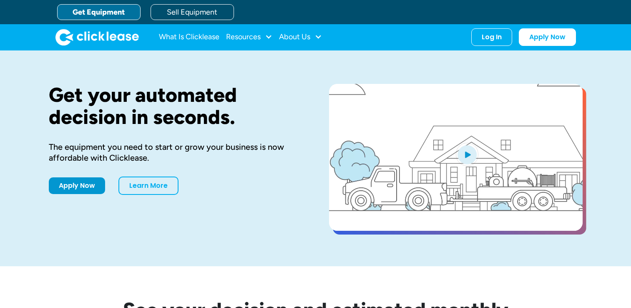 The width and height of the screenshot is (631, 308). I want to click on div: Log In, so click(492, 37).